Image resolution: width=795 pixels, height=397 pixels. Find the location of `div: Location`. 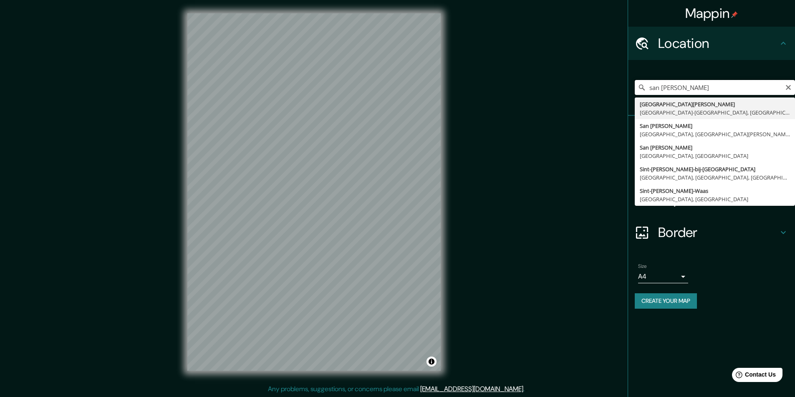

div: Location is located at coordinates (711, 43).